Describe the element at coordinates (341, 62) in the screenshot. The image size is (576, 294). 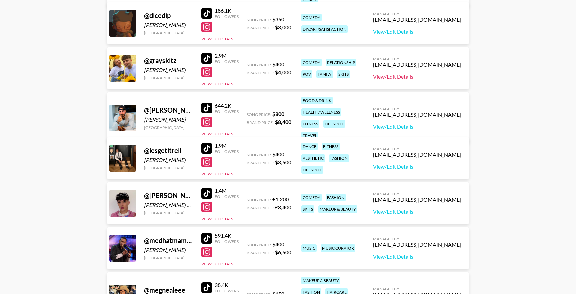
I see `div: relationship` at that location.